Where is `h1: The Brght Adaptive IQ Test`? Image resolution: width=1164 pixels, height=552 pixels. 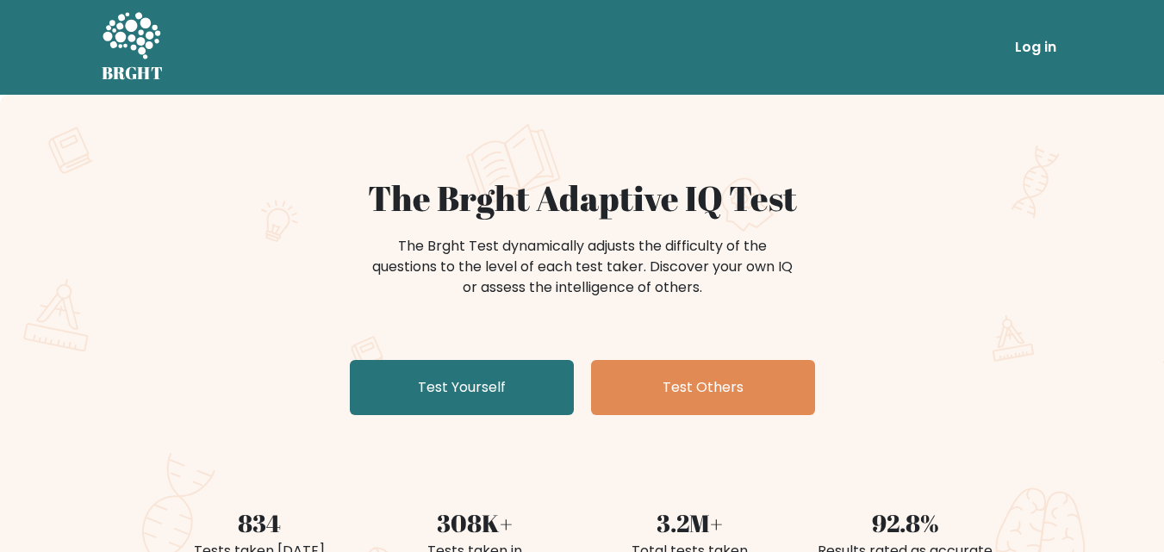
h1: The Brght Adaptive IQ Test is located at coordinates (582, 198).